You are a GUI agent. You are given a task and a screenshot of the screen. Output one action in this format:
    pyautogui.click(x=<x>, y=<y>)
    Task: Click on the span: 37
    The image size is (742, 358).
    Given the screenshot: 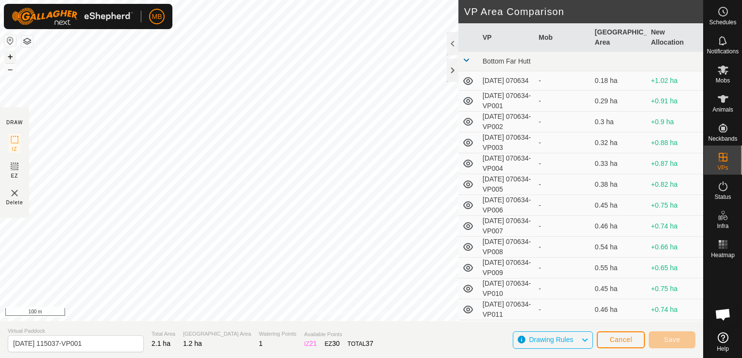 What is the action you would take?
    pyautogui.click(x=369, y=344)
    